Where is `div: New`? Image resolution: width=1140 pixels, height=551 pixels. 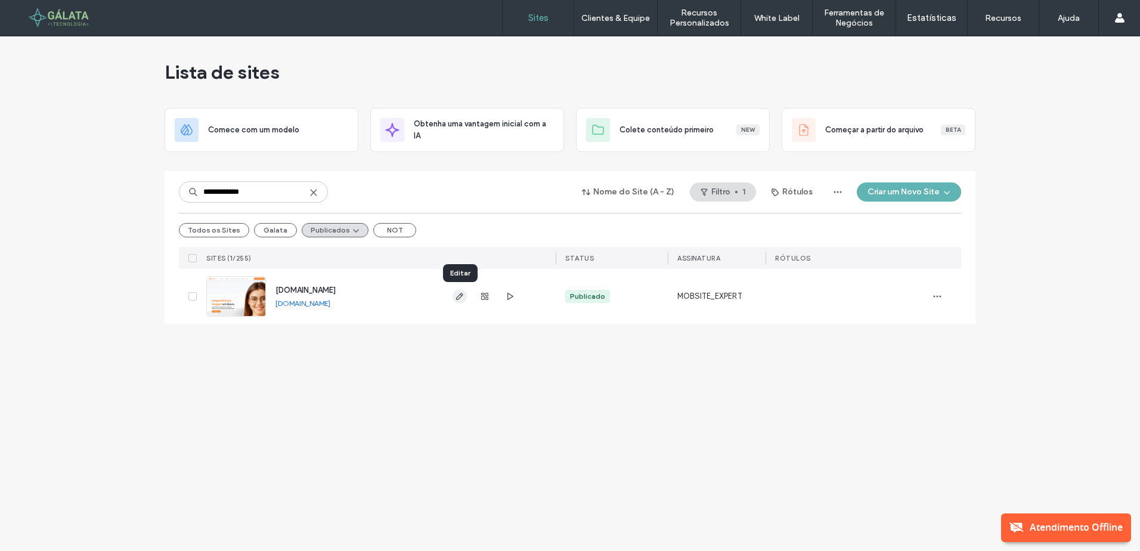
div: New is located at coordinates (748, 130).